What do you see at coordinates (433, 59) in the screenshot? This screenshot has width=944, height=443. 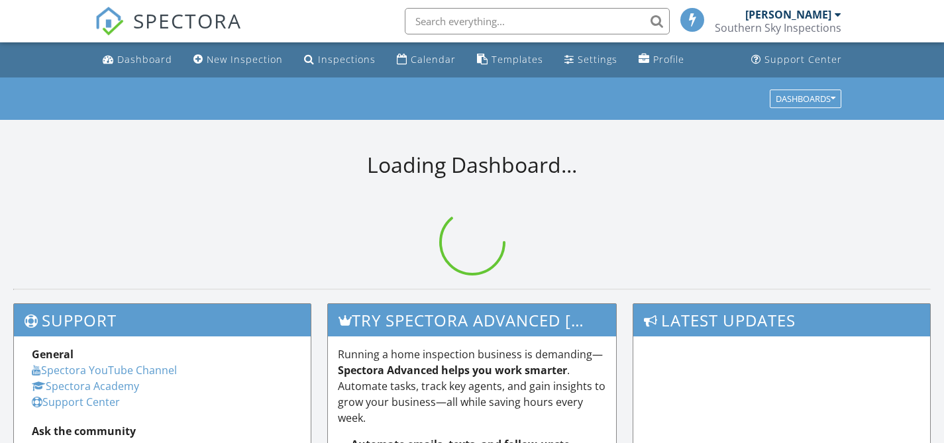 I see `div: Calendar` at bounding box center [433, 59].